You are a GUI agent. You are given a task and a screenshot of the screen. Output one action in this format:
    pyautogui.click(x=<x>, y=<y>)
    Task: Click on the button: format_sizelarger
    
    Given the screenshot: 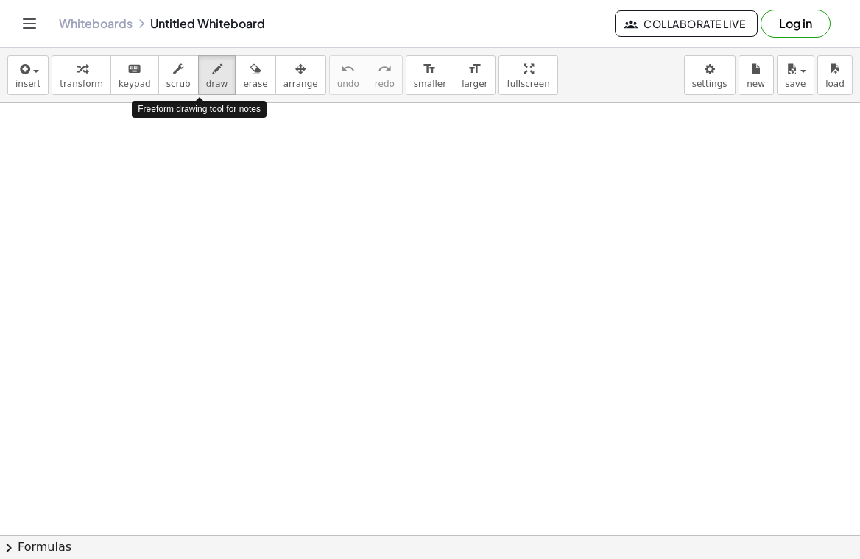 What is the action you would take?
    pyautogui.click(x=474, y=75)
    